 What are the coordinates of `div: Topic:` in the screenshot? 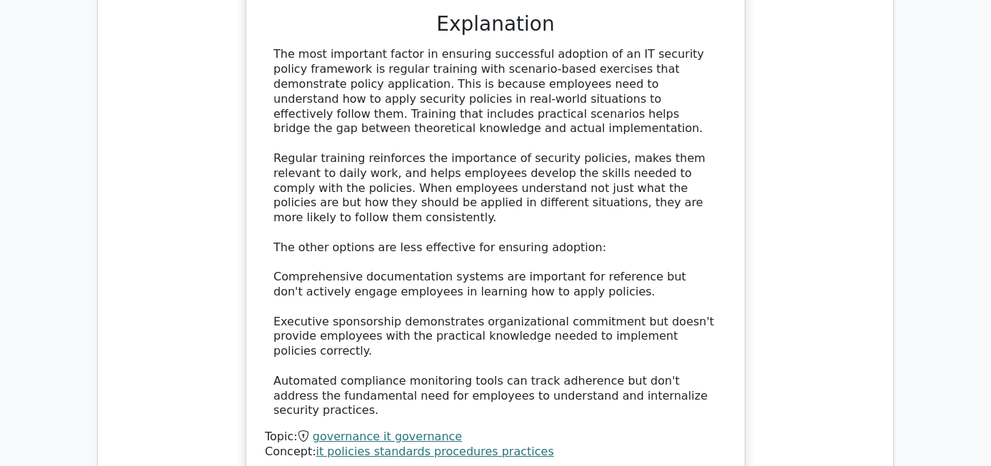 It's located at (495, 437).